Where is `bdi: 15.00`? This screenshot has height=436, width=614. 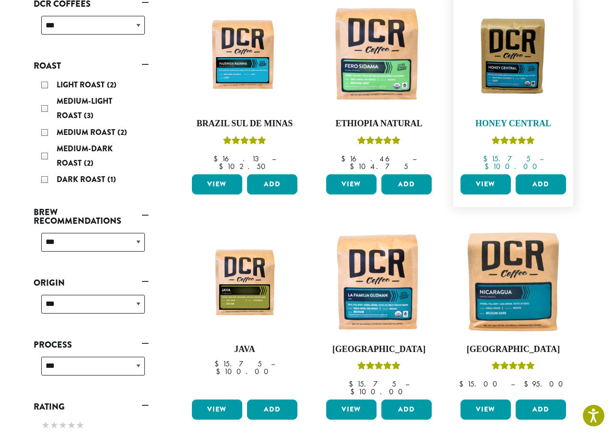 bdi: 15.00 is located at coordinates (480, 383).